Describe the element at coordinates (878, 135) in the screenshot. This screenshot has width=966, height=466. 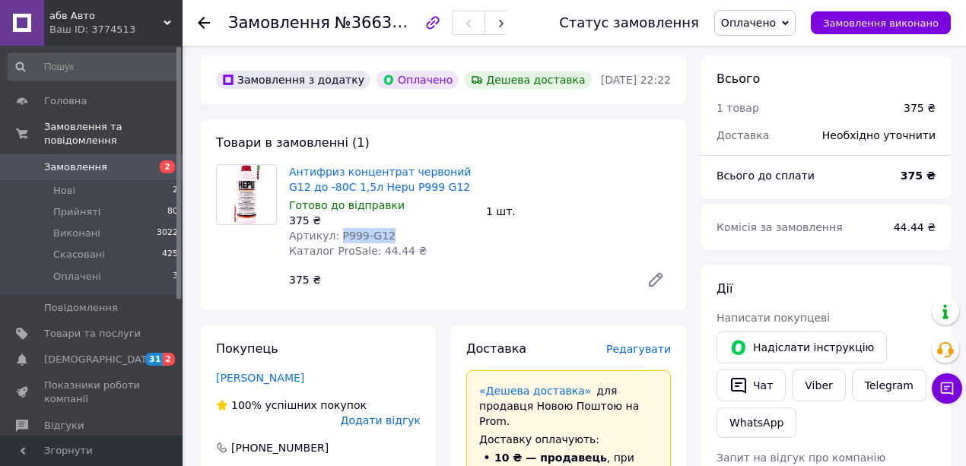
I see `div: Необхідно уточнити` at that location.